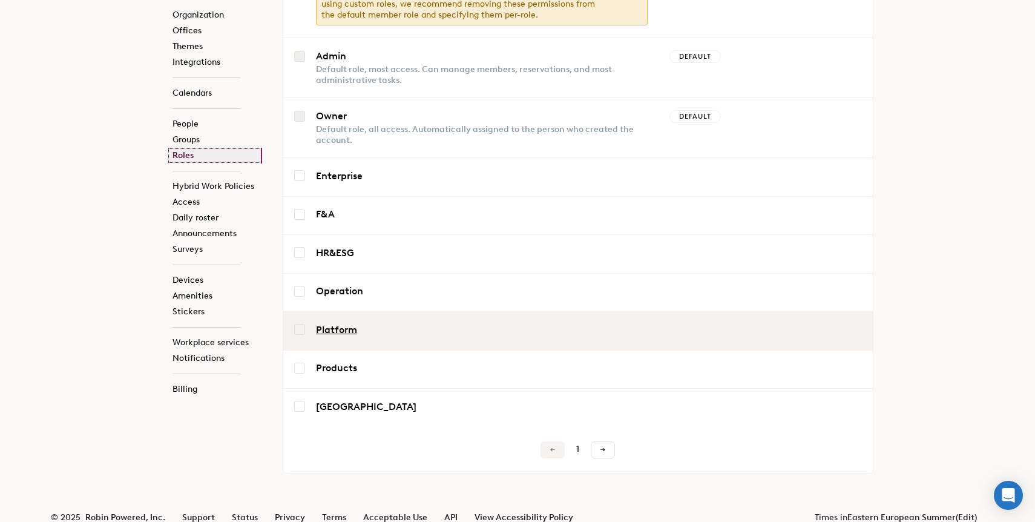 This screenshot has height=522, width=1035. What do you see at coordinates (1008, 495) in the screenshot?
I see `div: Open Intercom Messenger` at bounding box center [1008, 495].